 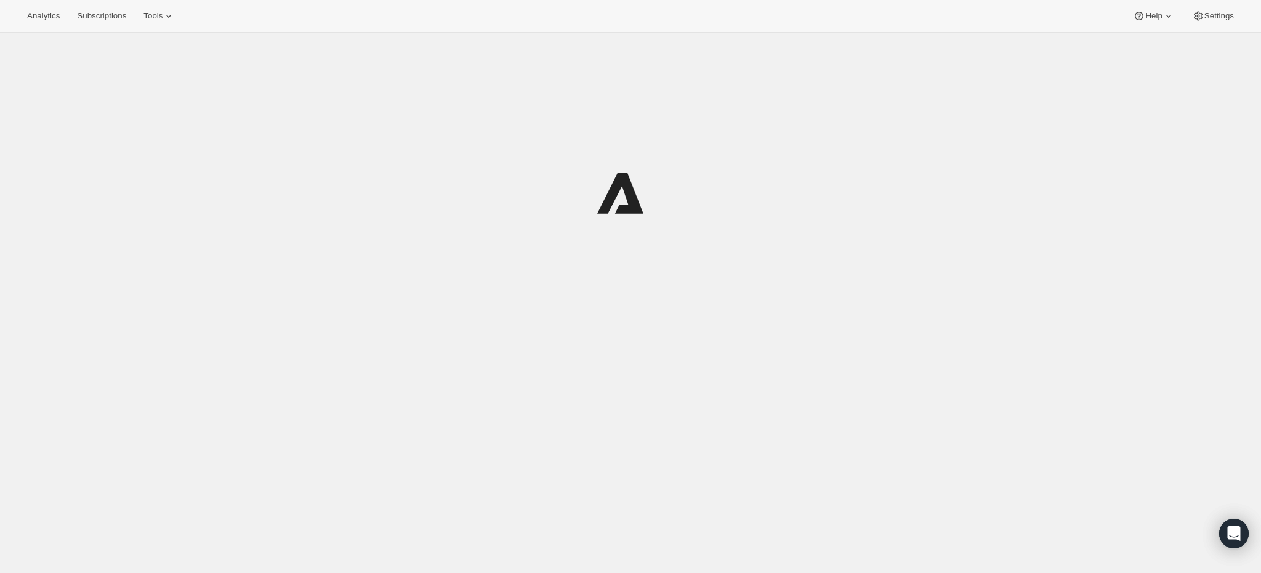 I want to click on span: Analytics, so click(x=43, y=16).